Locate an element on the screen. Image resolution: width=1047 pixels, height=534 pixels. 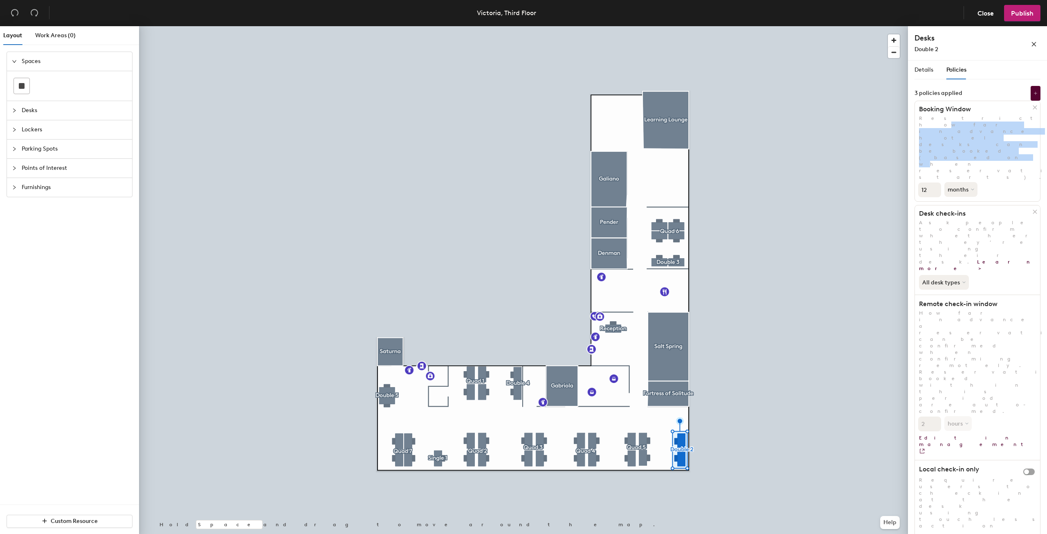
button: Redo (⌘ + ⇧ + Z) is located at coordinates (34, 13).